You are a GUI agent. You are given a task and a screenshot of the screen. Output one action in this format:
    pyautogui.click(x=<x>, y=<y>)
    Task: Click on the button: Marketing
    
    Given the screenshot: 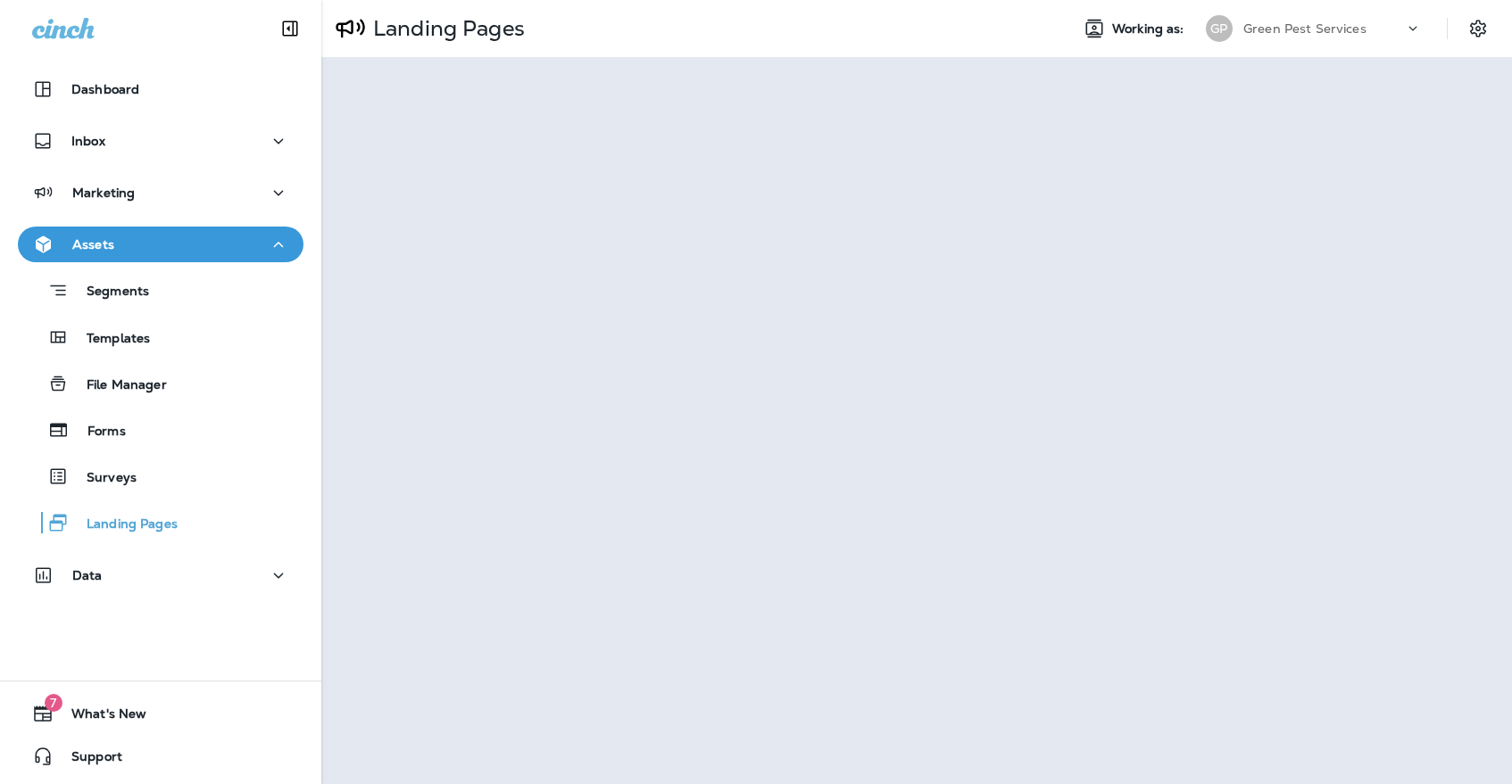 What is the action you would take?
    pyautogui.click(x=160, y=193)
    